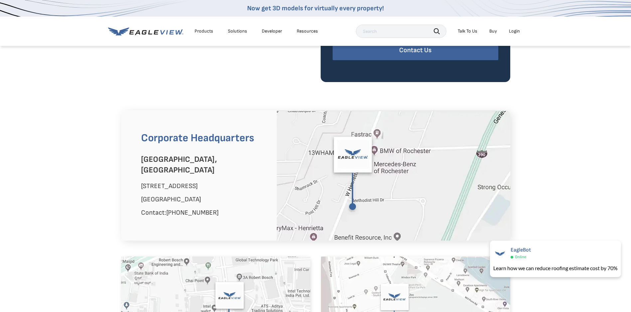  What do you see at coordinates (514, 31) in the screenshot?
I see `div: Login` at bounding box center [514, 31].